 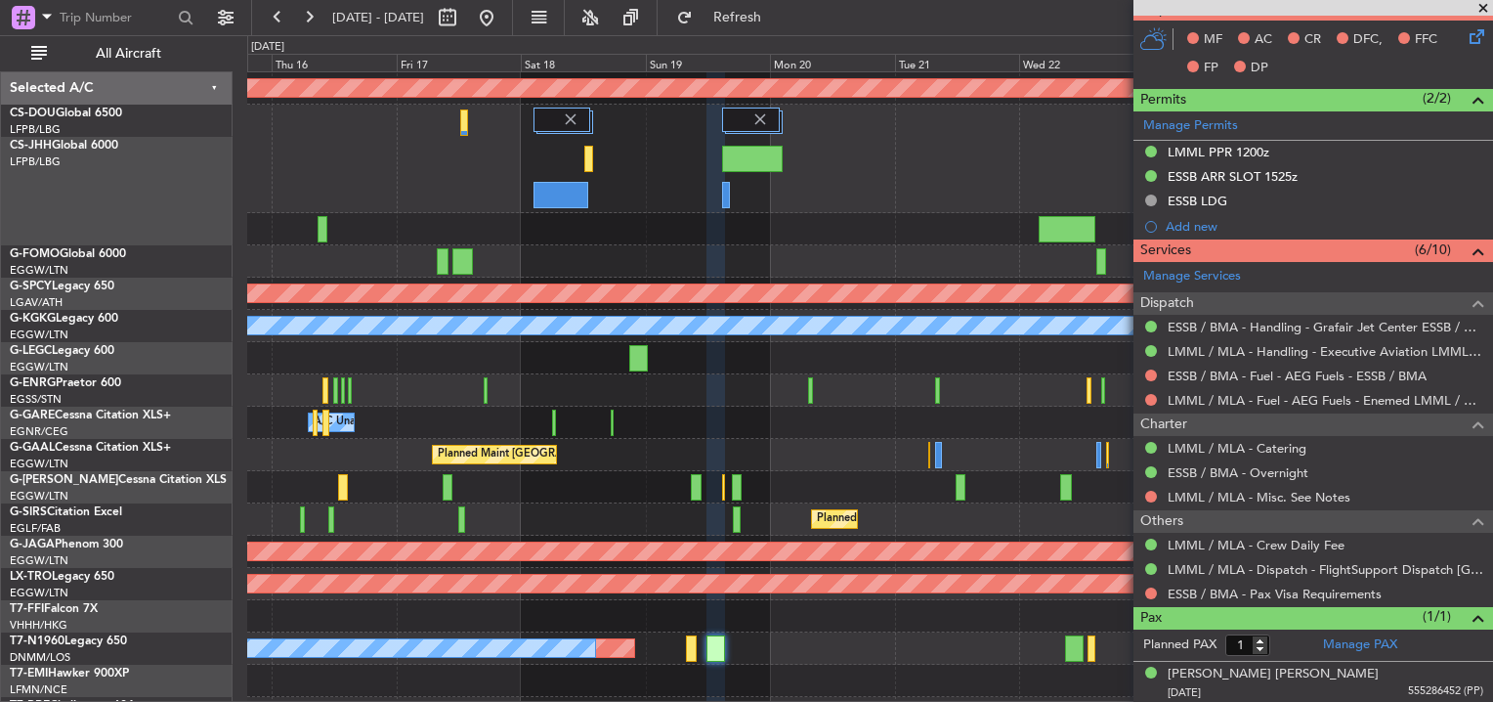 I want to click on span: LX-TRO, so click(x=30, y=577).